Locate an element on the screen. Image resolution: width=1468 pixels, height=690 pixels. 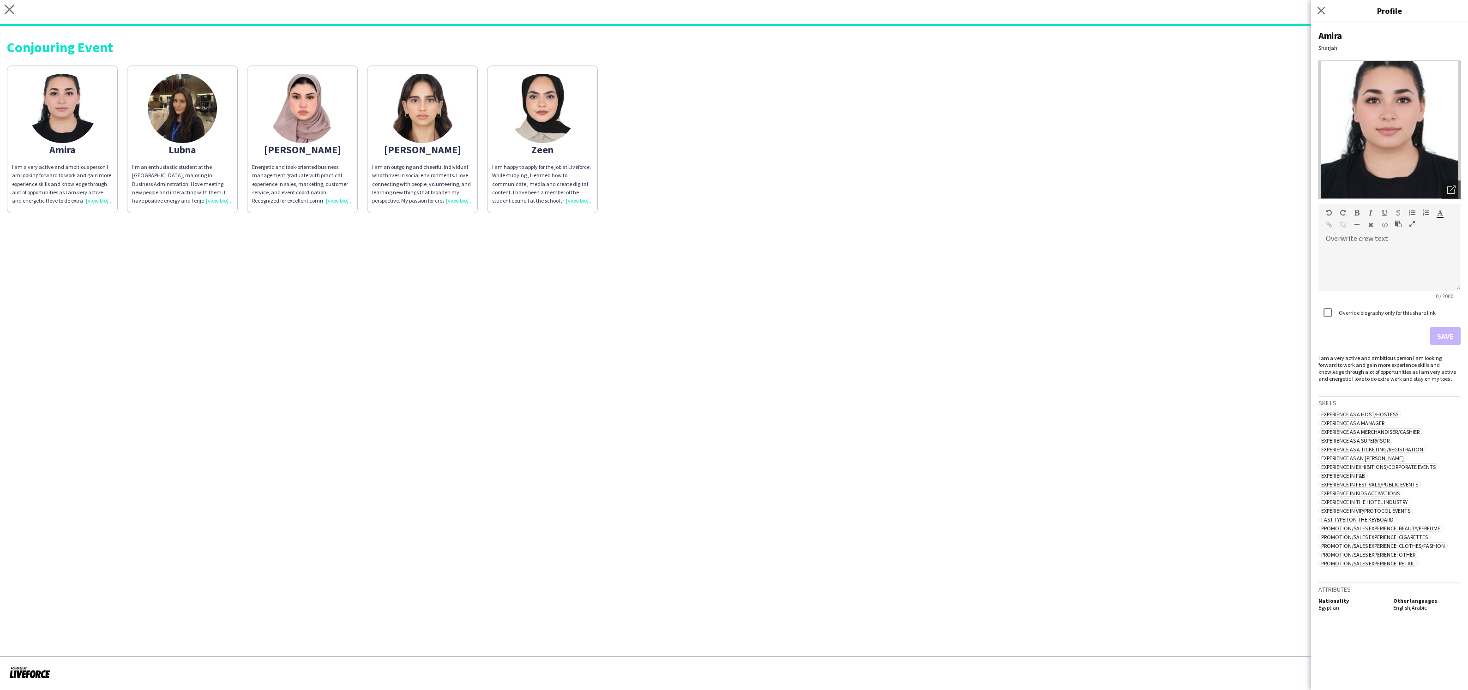
h3: Profile is located at coordinates (1390, 11).